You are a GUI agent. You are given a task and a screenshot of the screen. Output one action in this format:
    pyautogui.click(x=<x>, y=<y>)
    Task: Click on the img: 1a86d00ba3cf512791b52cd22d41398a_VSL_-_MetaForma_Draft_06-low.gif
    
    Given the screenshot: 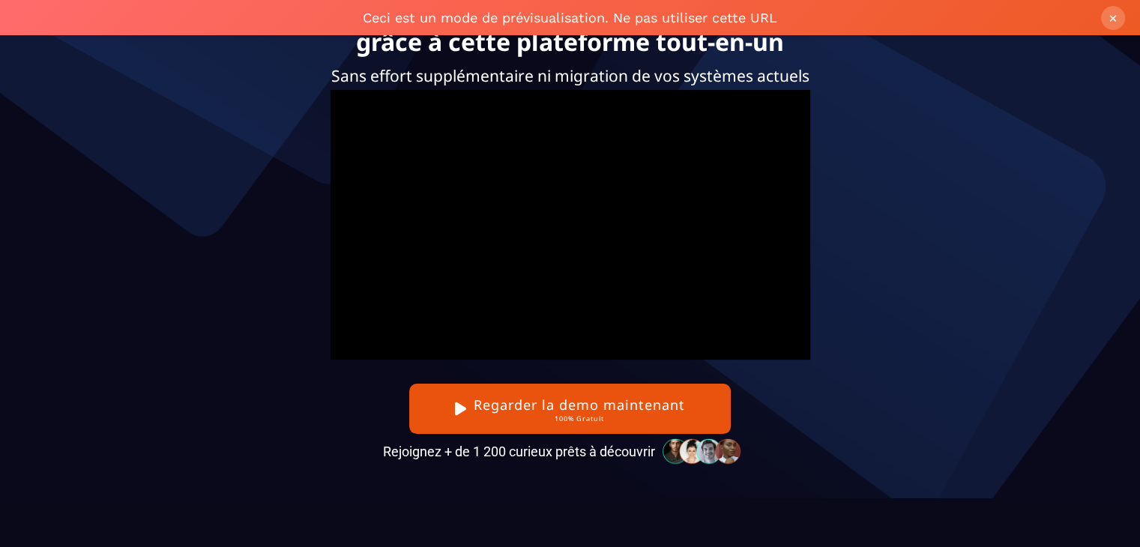 What is the action you would take?
    pyautogui.click(x=570, y=225)
    